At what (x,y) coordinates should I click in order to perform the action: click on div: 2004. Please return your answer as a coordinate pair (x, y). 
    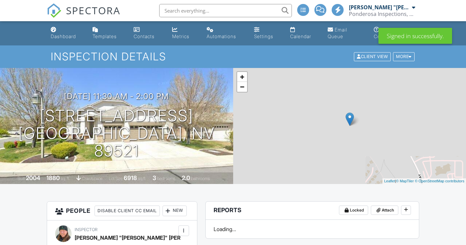
    Looking at the image, I should click on (33, 178).